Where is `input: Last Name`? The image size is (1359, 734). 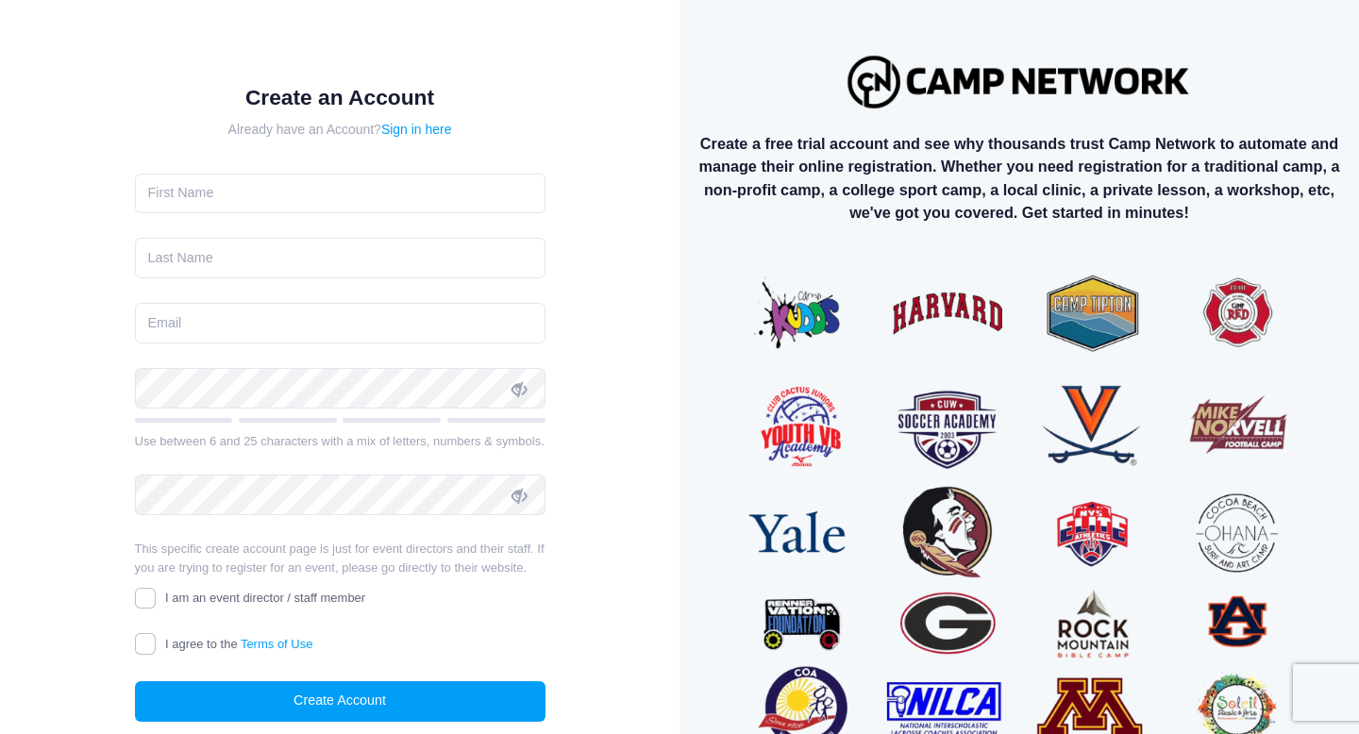 input: Last Name is located at coordinates (340, 258).